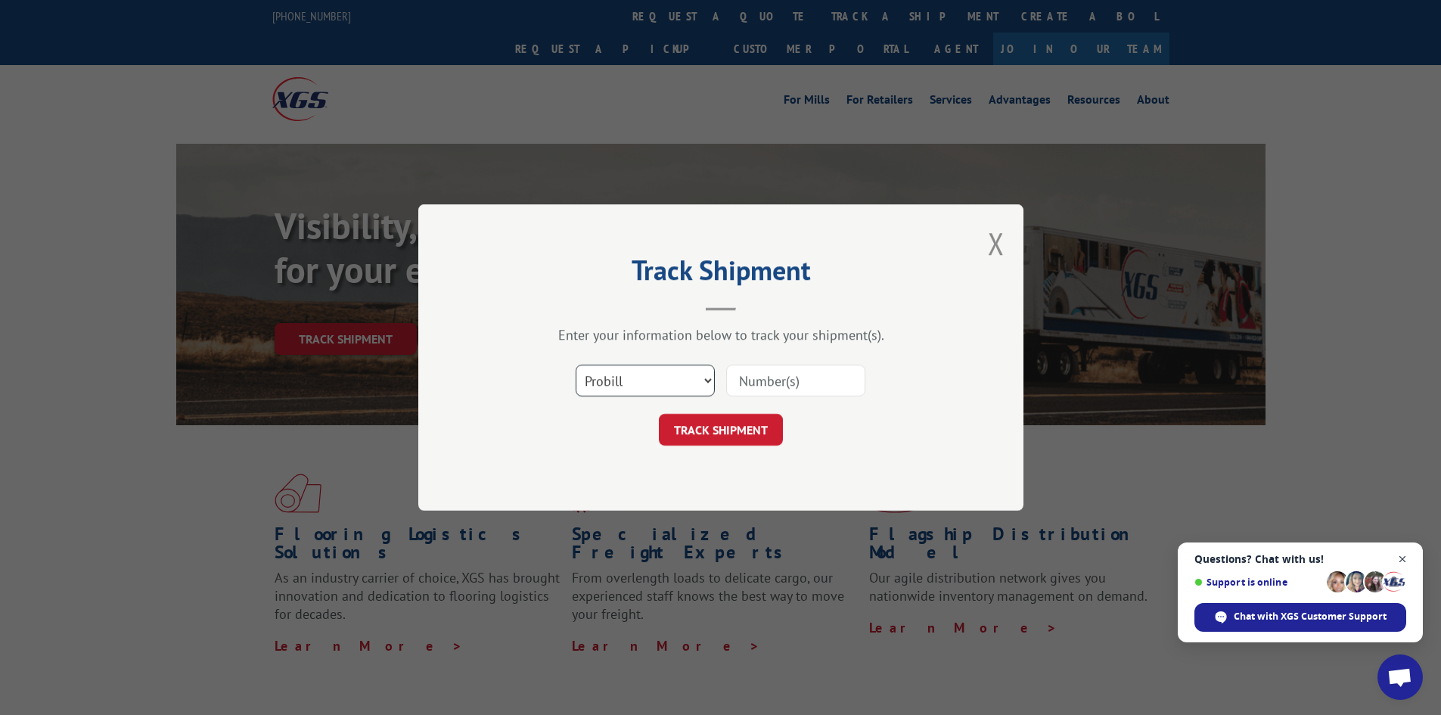 The width and height of the screenshot is (1441, 715). What do you see at coordinates (1403, 559) in the screenshot?
I see `span: Close chat` at bounding box center [1403, 559].